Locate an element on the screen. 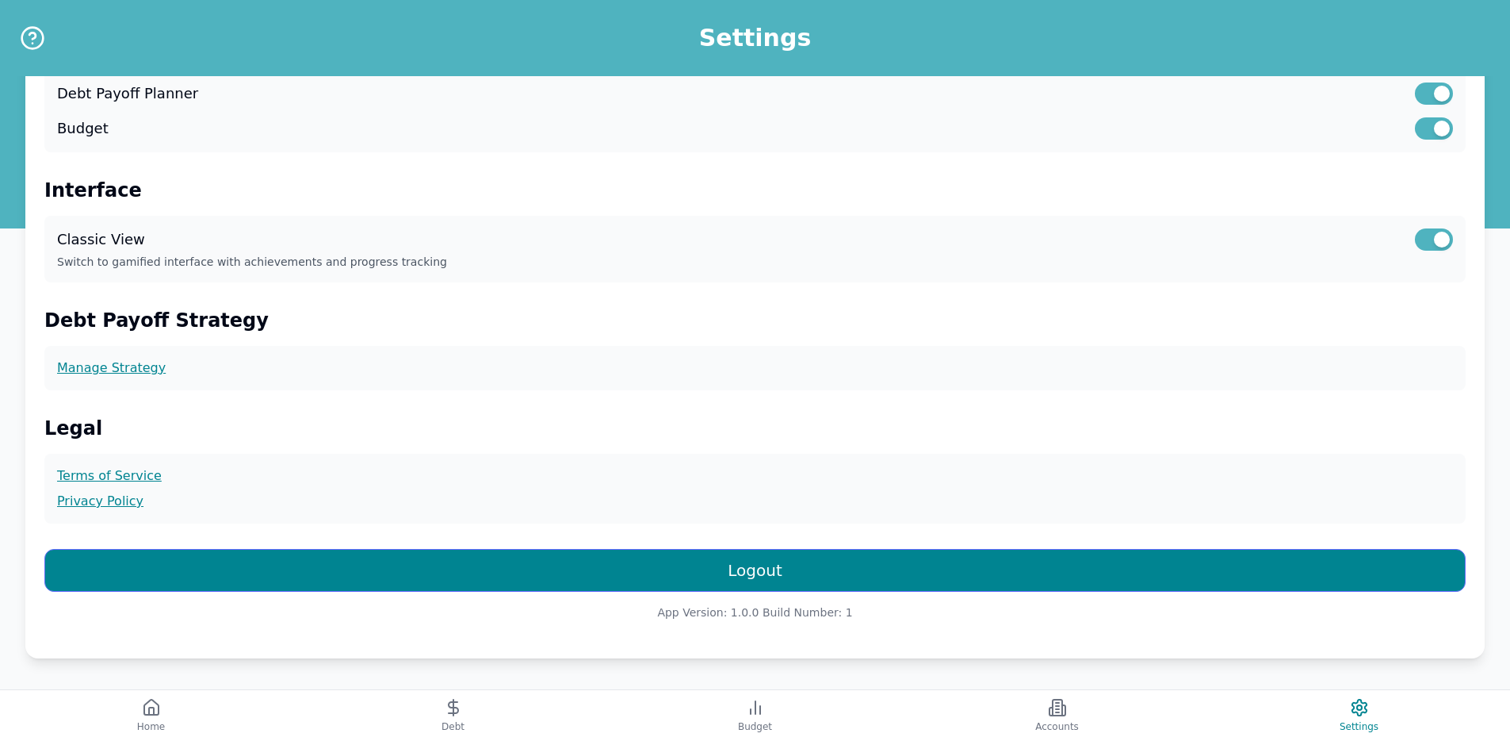  p: Switch to gamified interface with achievements and progress tracking is located at coordinates (755, 262).